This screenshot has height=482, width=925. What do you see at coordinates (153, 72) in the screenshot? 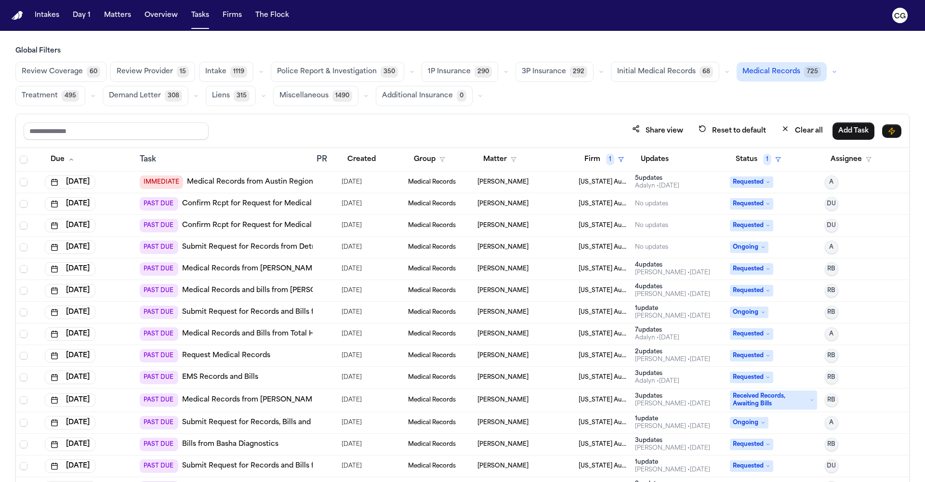
I see `button: Review Provider15` at bounding box center [153, 72].